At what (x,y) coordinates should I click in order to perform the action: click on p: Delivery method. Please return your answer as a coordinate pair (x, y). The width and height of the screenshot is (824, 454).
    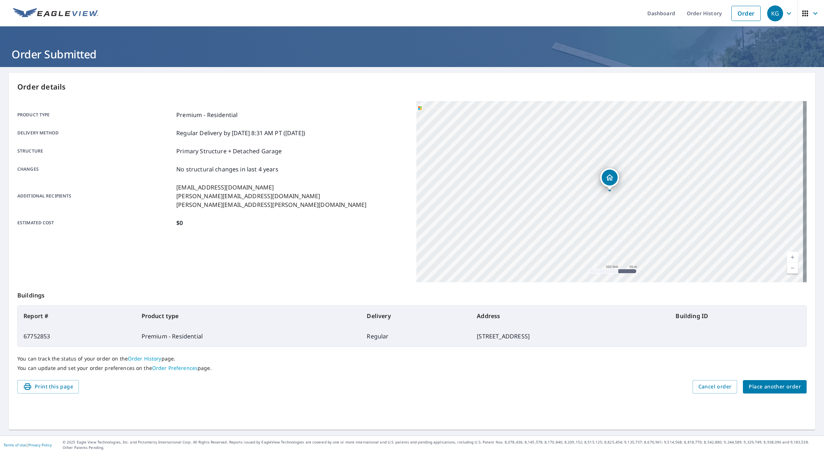
    Looking at the image, I should click on (95, 133).